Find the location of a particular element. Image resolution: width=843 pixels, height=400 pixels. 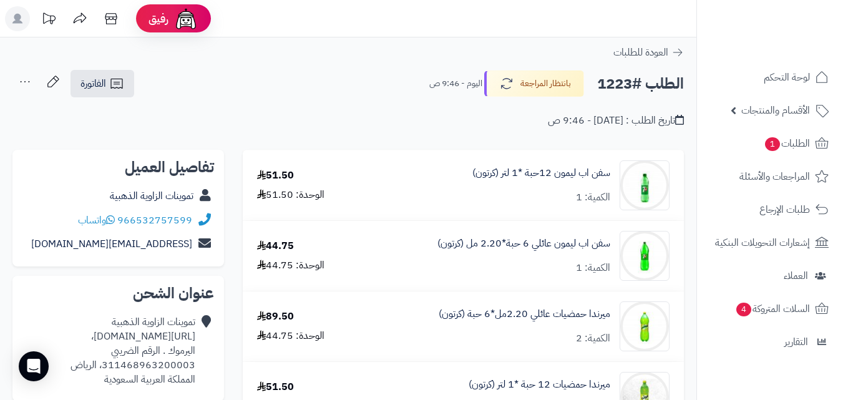

a: التقارير is located at coordinates (770, 342).